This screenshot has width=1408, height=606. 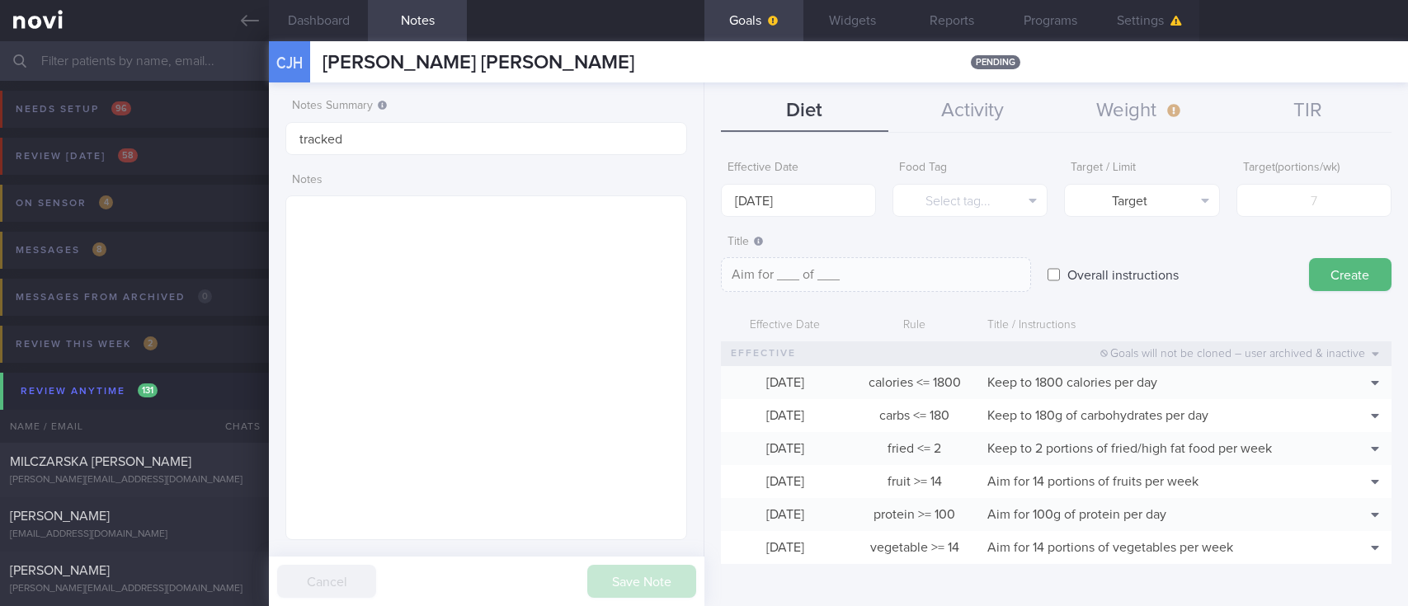 I want to click on span: Keep to 180g of carbohydrates per day, so click(x=1098, y=416).